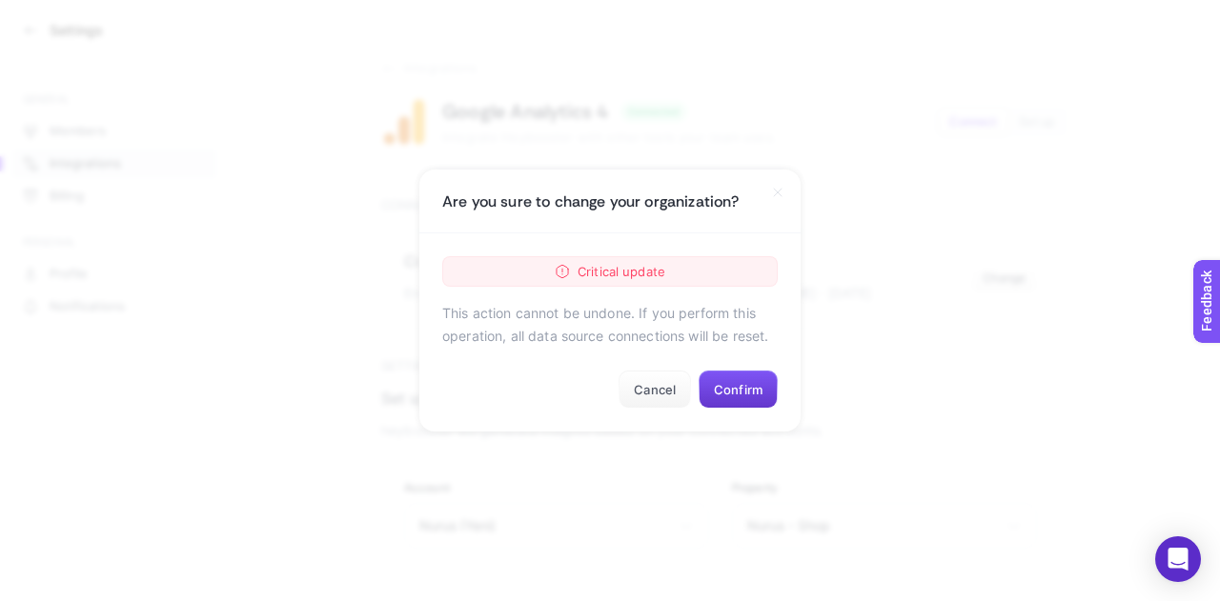 The height and width of the screenshot is (601, 1220). I want to click on h1: Are you sure to change your organization?, so click(591, 201).